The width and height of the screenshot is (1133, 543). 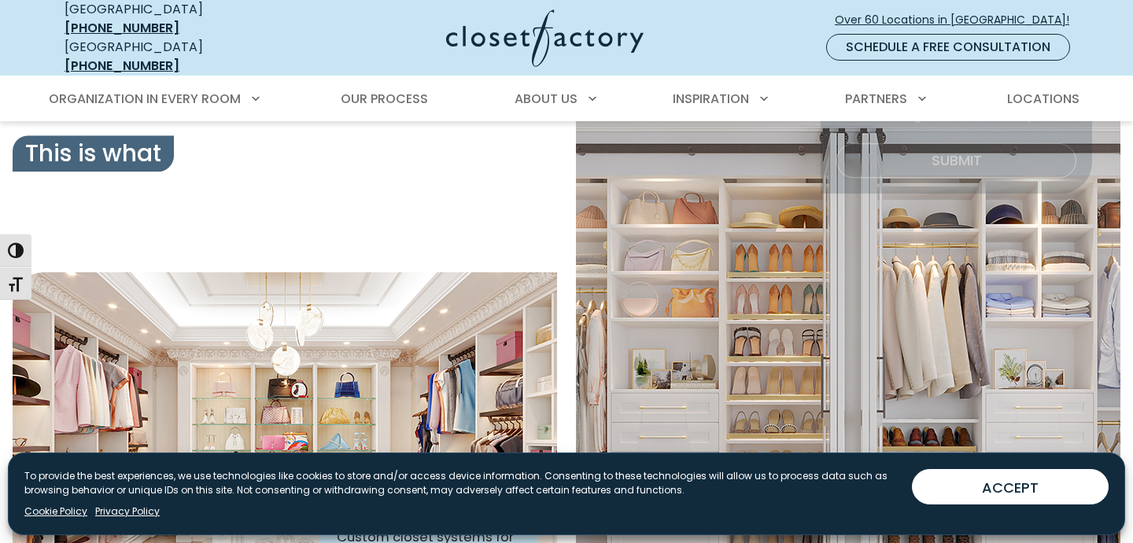 I want to click on span: About Us, so click(x=546, y=98).